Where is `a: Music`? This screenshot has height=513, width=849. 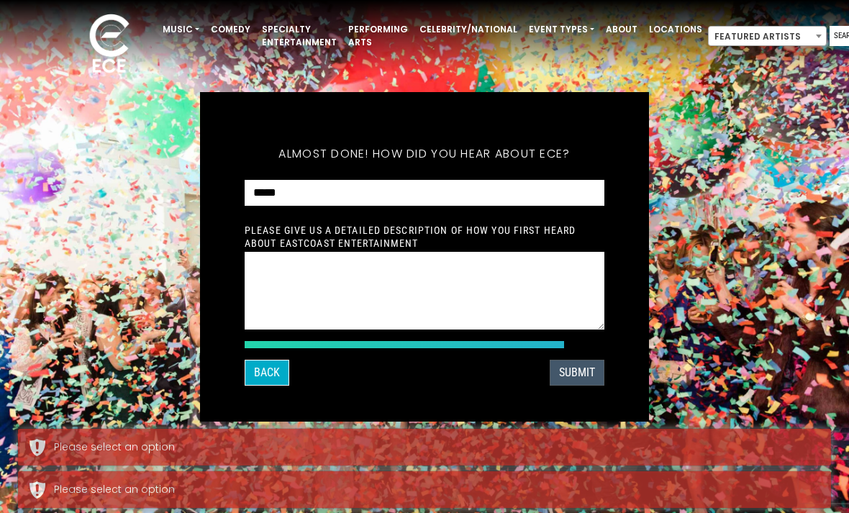
a: Music is located at coordinates (181, 29).